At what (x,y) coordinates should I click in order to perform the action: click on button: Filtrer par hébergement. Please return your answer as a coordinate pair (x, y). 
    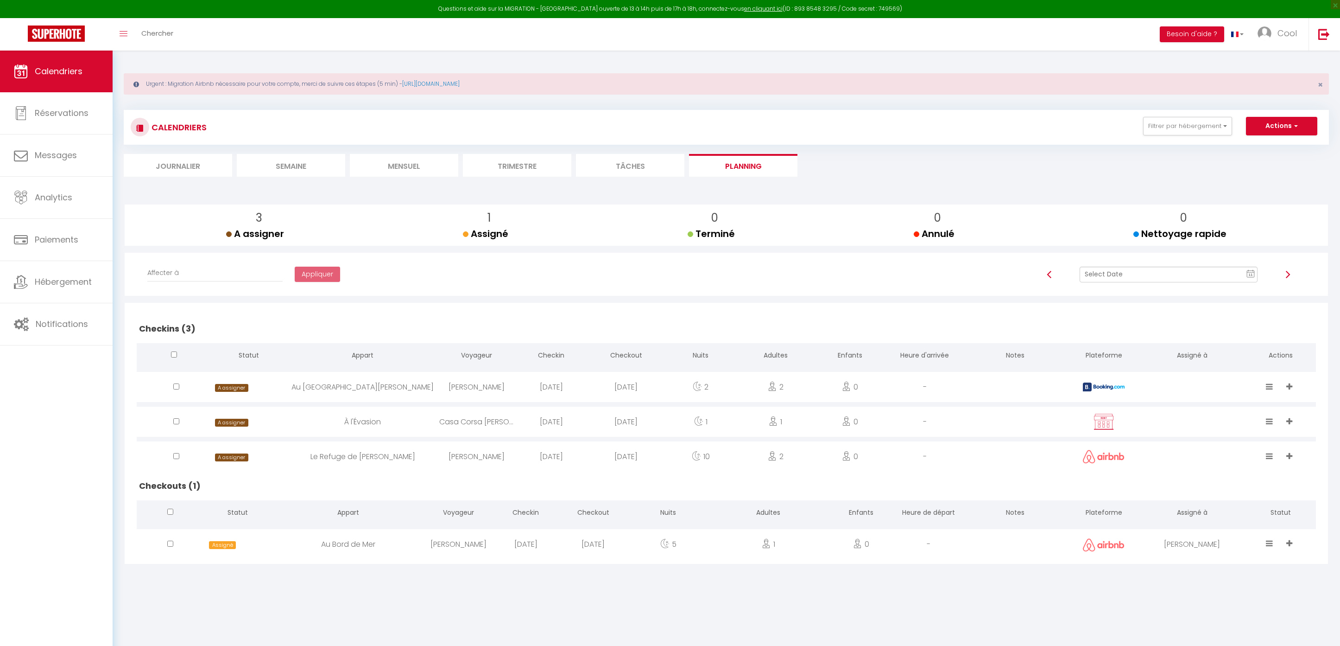
    Looking at the image, I should click on (1188, 126).